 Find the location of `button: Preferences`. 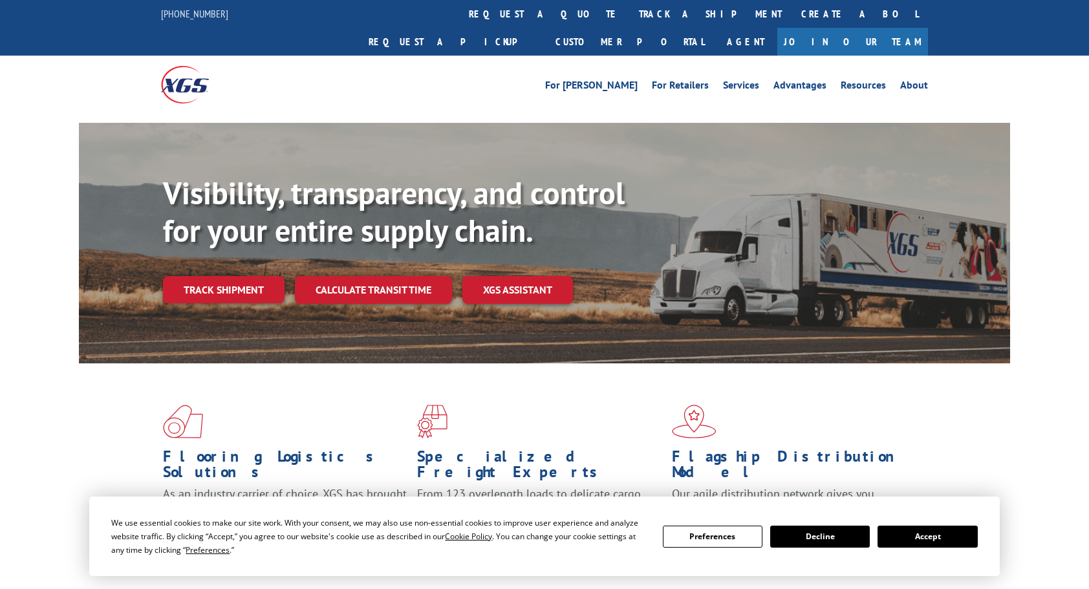

button: Preferences is located at coordinates (713, 537).